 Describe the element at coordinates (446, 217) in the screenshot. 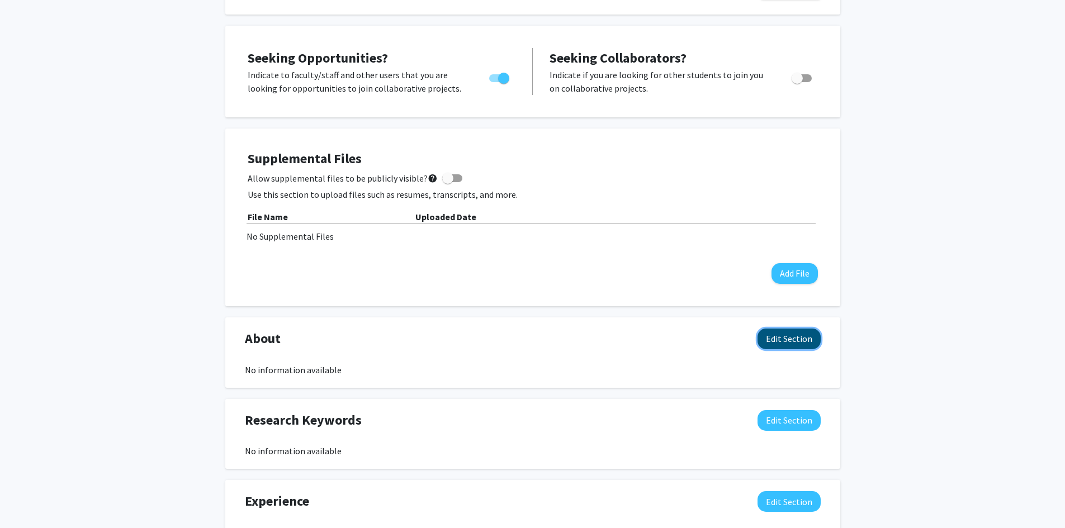

I see `b: Uploaded Date` at that location.